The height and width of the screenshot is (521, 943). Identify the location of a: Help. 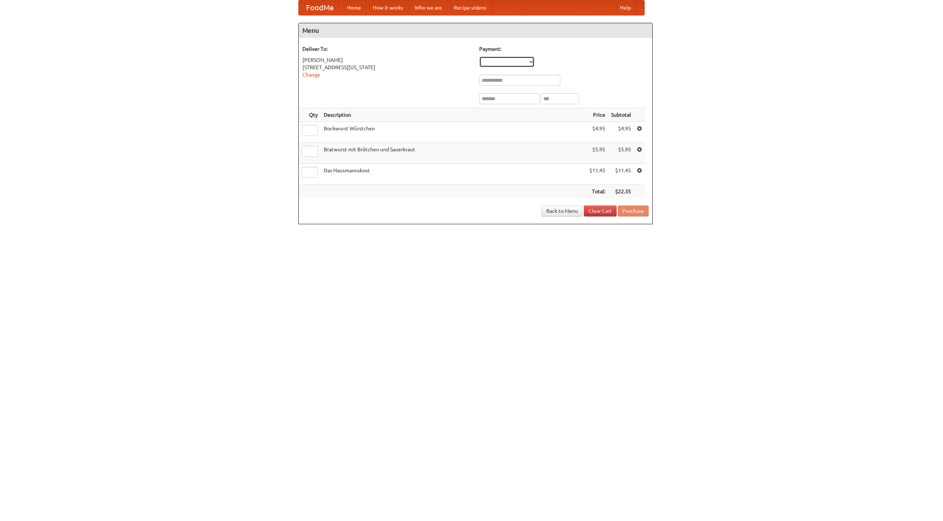
(626, 8).